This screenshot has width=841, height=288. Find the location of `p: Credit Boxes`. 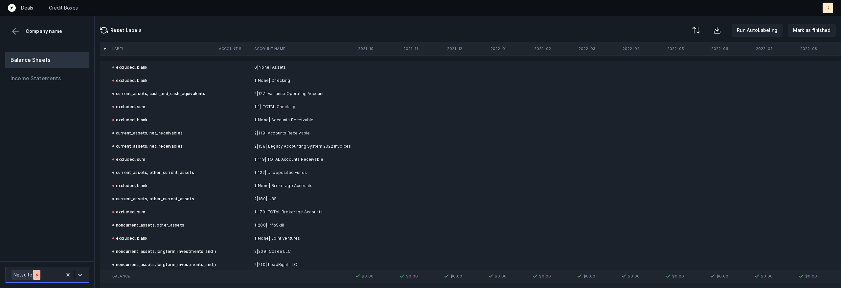

p: Credit Boxes is located at coordinates (63, 8).